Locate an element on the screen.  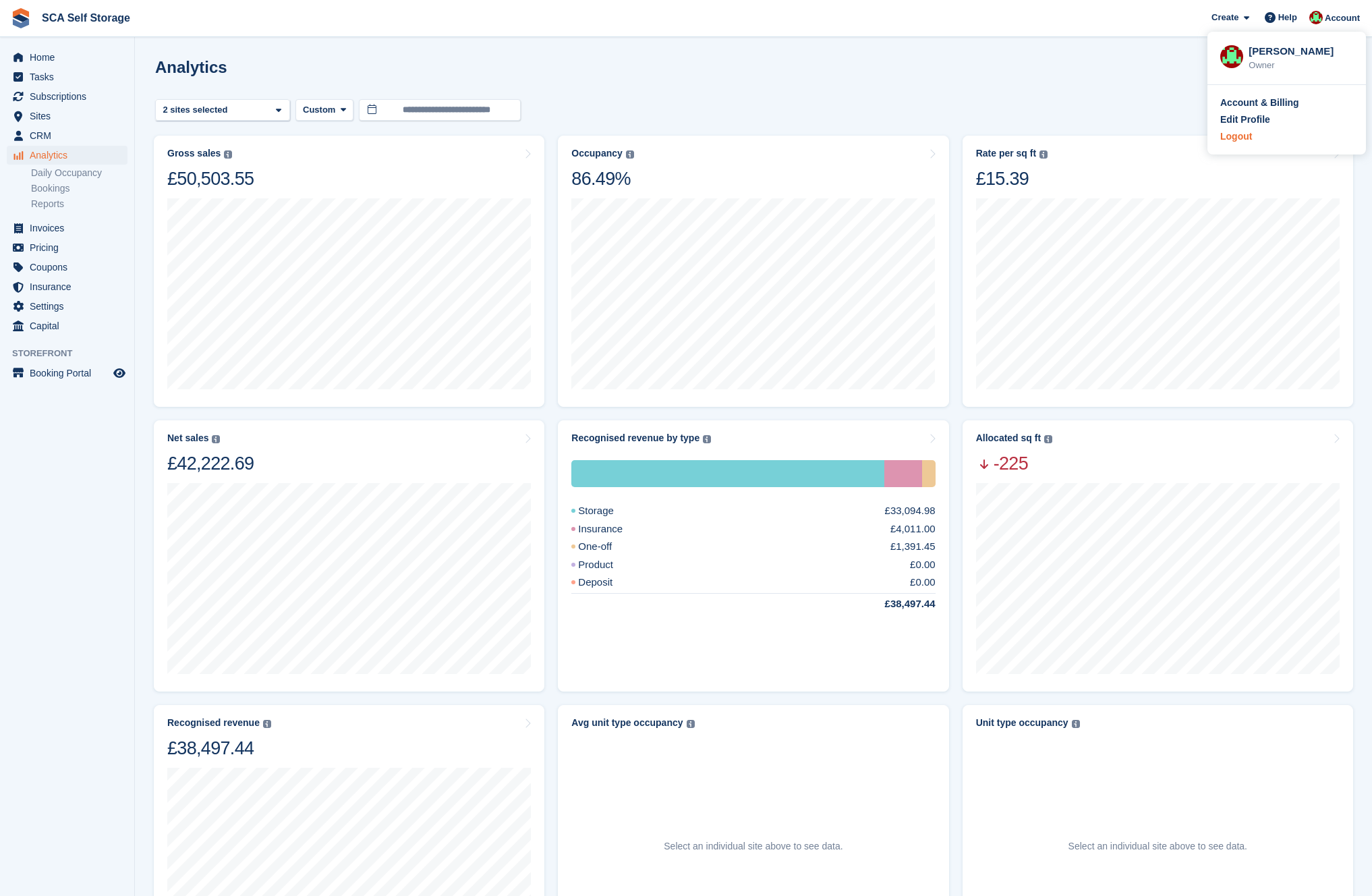
span: Insurance is located at coordinates (70, 286).